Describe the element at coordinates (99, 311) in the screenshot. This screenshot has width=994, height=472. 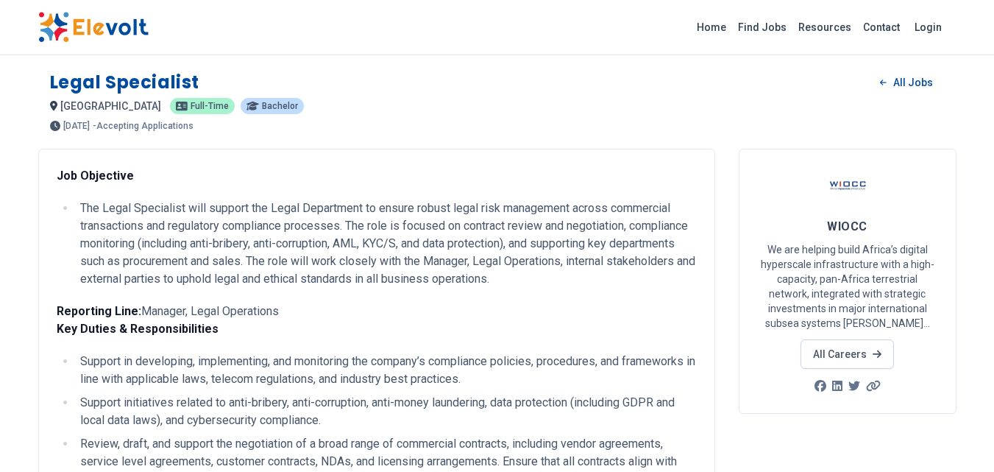
I see `strong: Reporting Line:` at that location.